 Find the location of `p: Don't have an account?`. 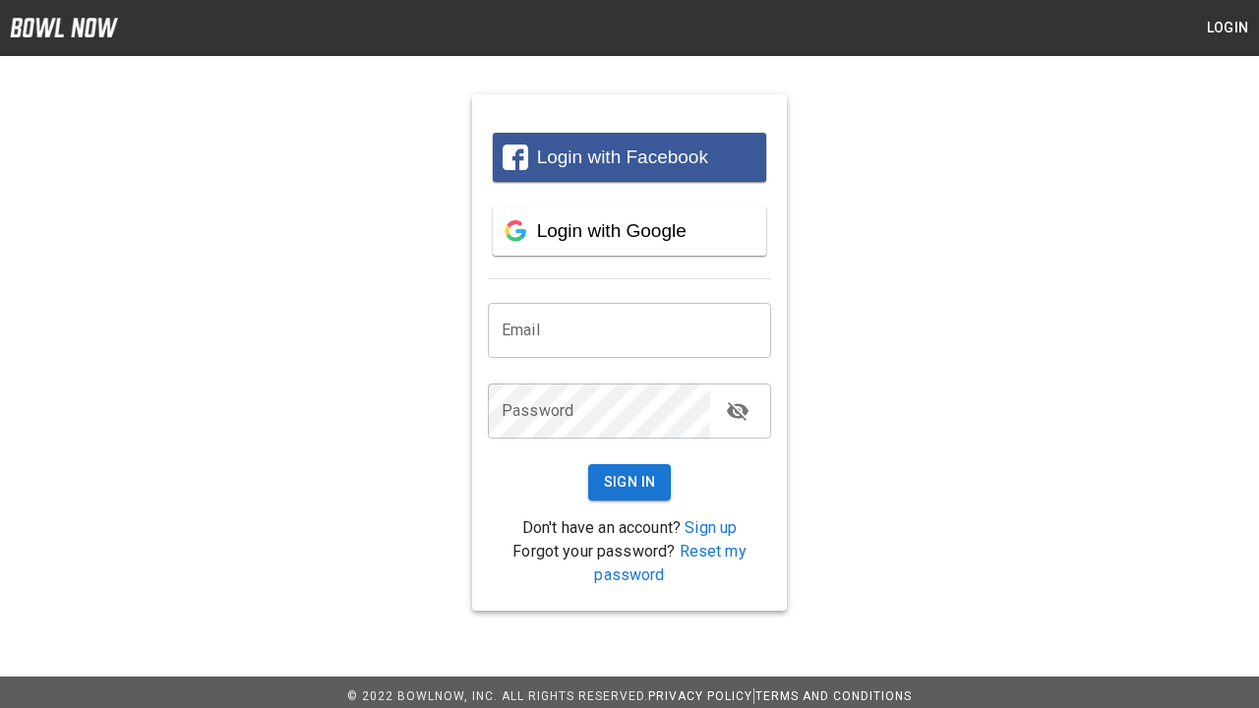

p: Don't have an account? is located at coordinates (629, 528).